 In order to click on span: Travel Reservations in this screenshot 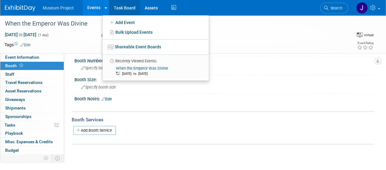, I will do `click(24, 83)`.